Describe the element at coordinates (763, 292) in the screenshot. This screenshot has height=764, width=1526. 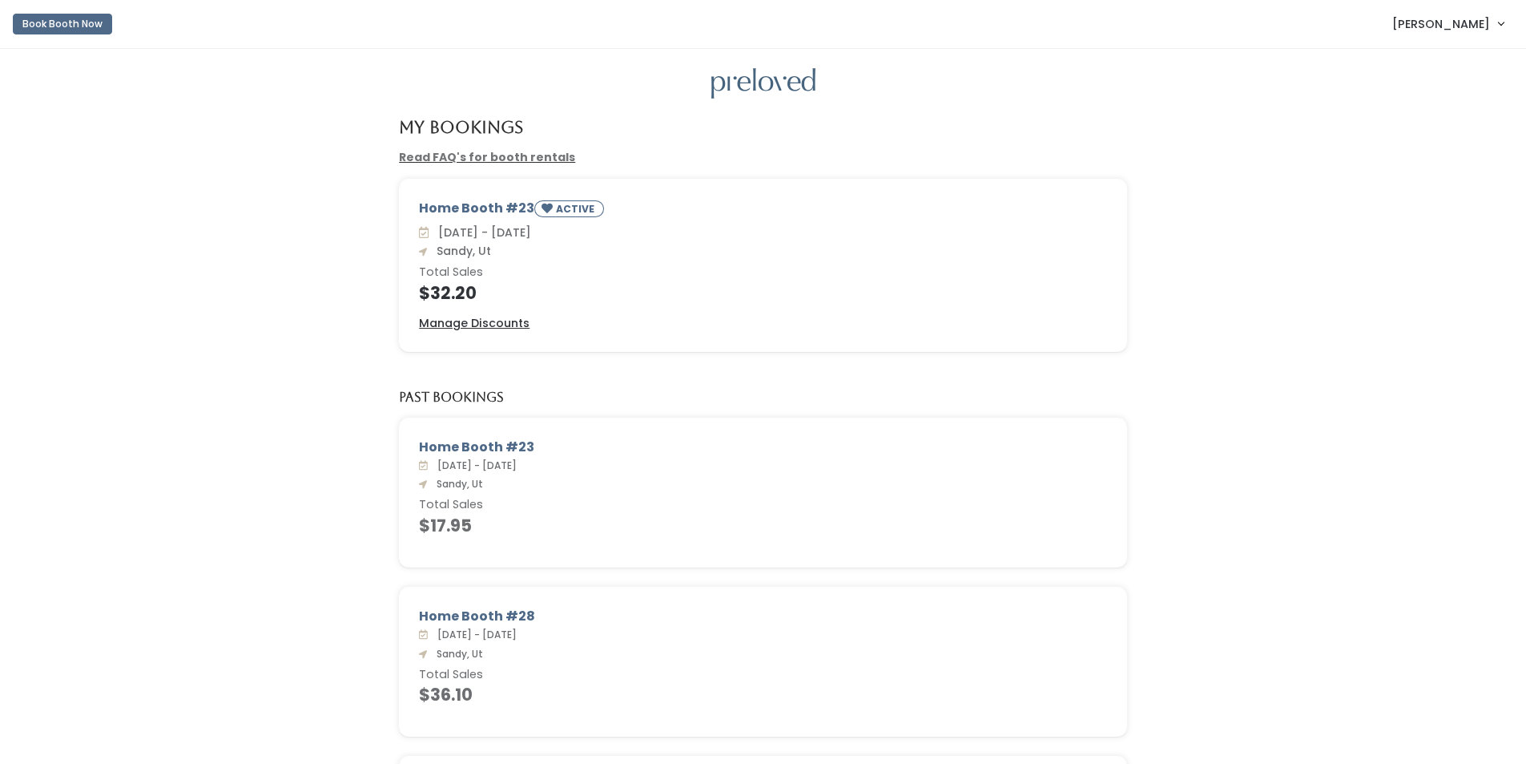
I see `h4: $32.20` at that location.